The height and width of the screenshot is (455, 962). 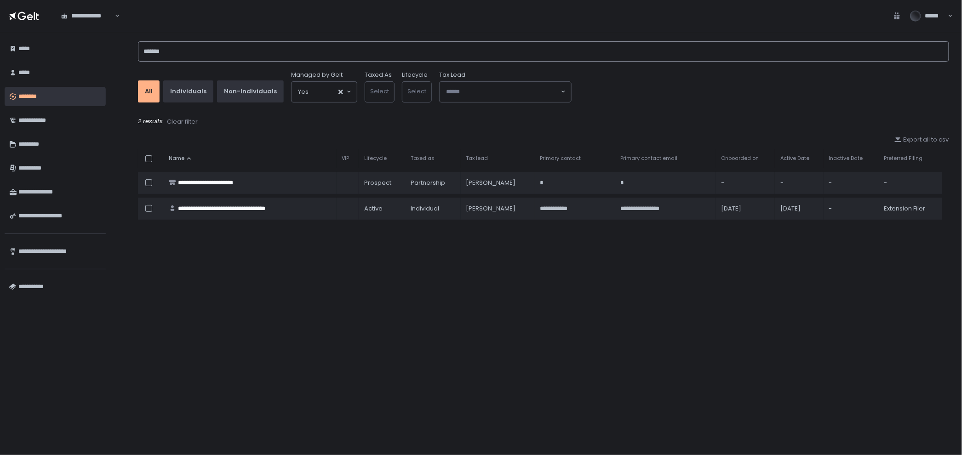 What do you see at coordinates (317, 75) in the screenshot?
I see `span: Managed by Gelt` at bounding box center [317, 75].